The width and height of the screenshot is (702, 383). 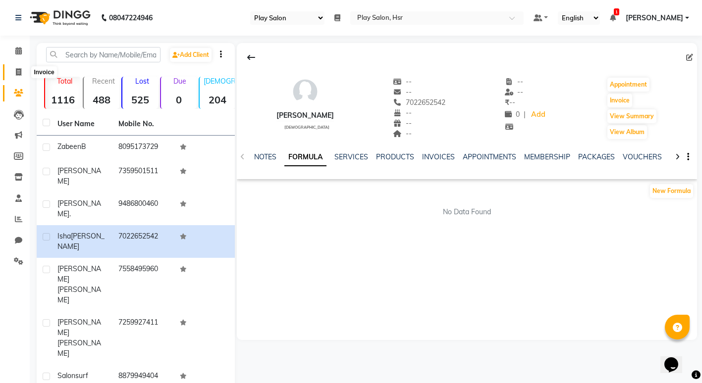 I want to click on a: PACKAGES, so click(x=596, y=157).